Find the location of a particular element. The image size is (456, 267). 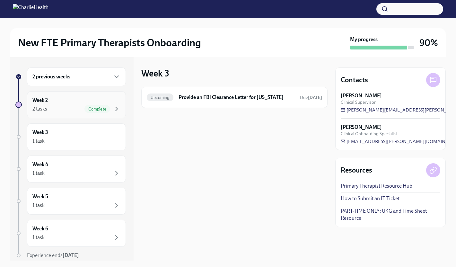

span: Upcoming is located at coordinates (160, 97).